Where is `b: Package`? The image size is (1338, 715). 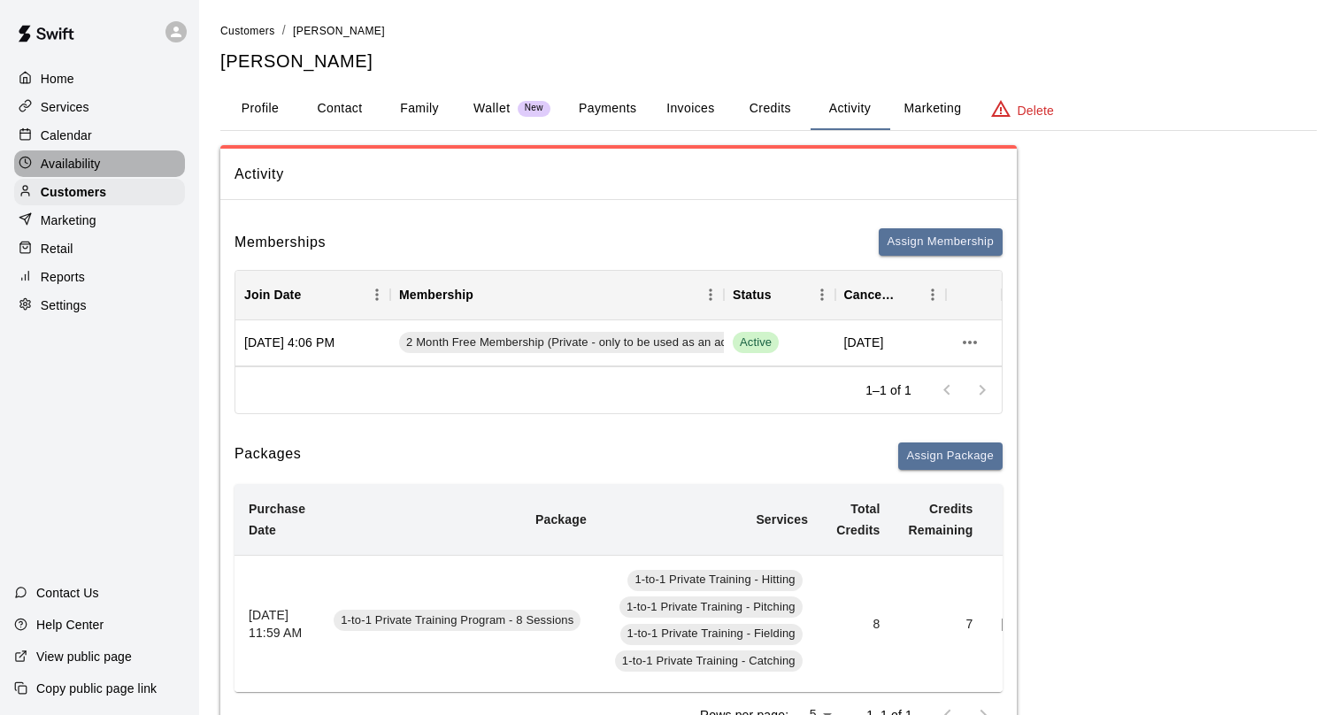
b: Package is located at coordinates (561, 520).